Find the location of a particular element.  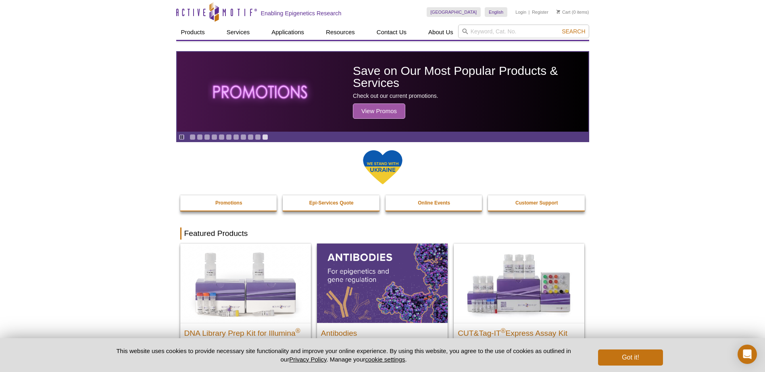

a: Applications is located at coordinates (287, 32).